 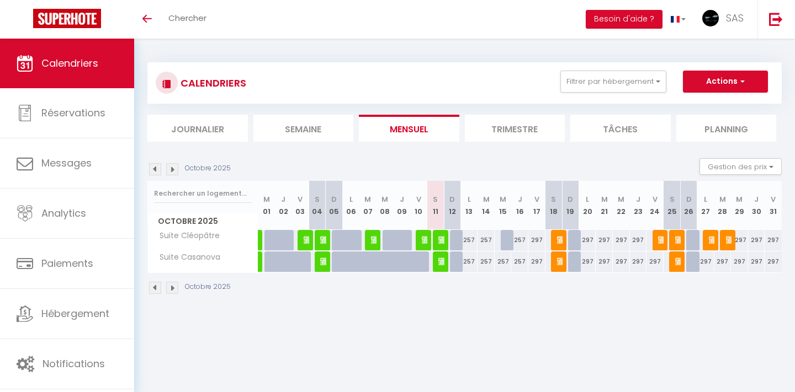 What do you see at coordinates (725, 82) in the screenshot?
I see `button: Actions` at bounding box center [725, 82].